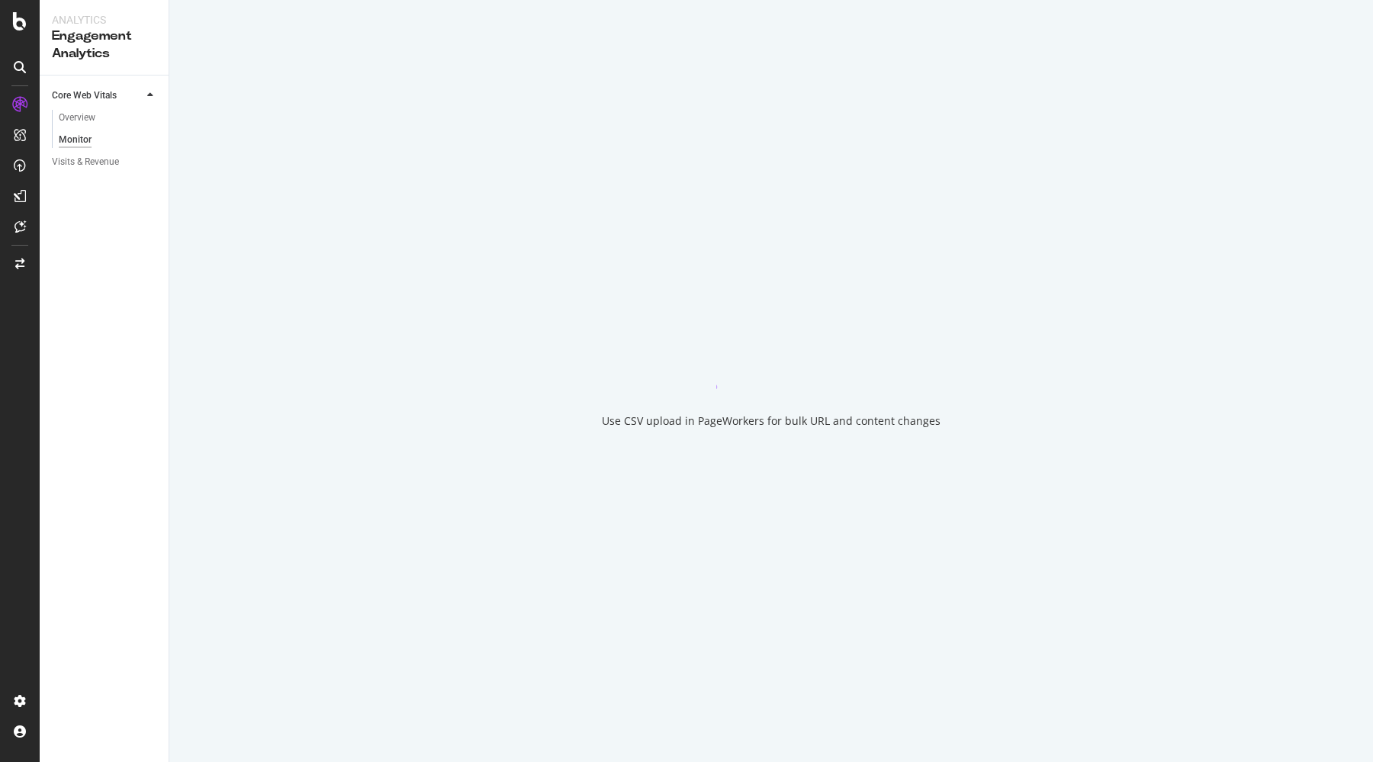 The height and width of the screenshot is (762, 1373). What do you see at coordinates (771, 361) in the screenshot?
I see `div: animation` at bounding box center [771, 361].